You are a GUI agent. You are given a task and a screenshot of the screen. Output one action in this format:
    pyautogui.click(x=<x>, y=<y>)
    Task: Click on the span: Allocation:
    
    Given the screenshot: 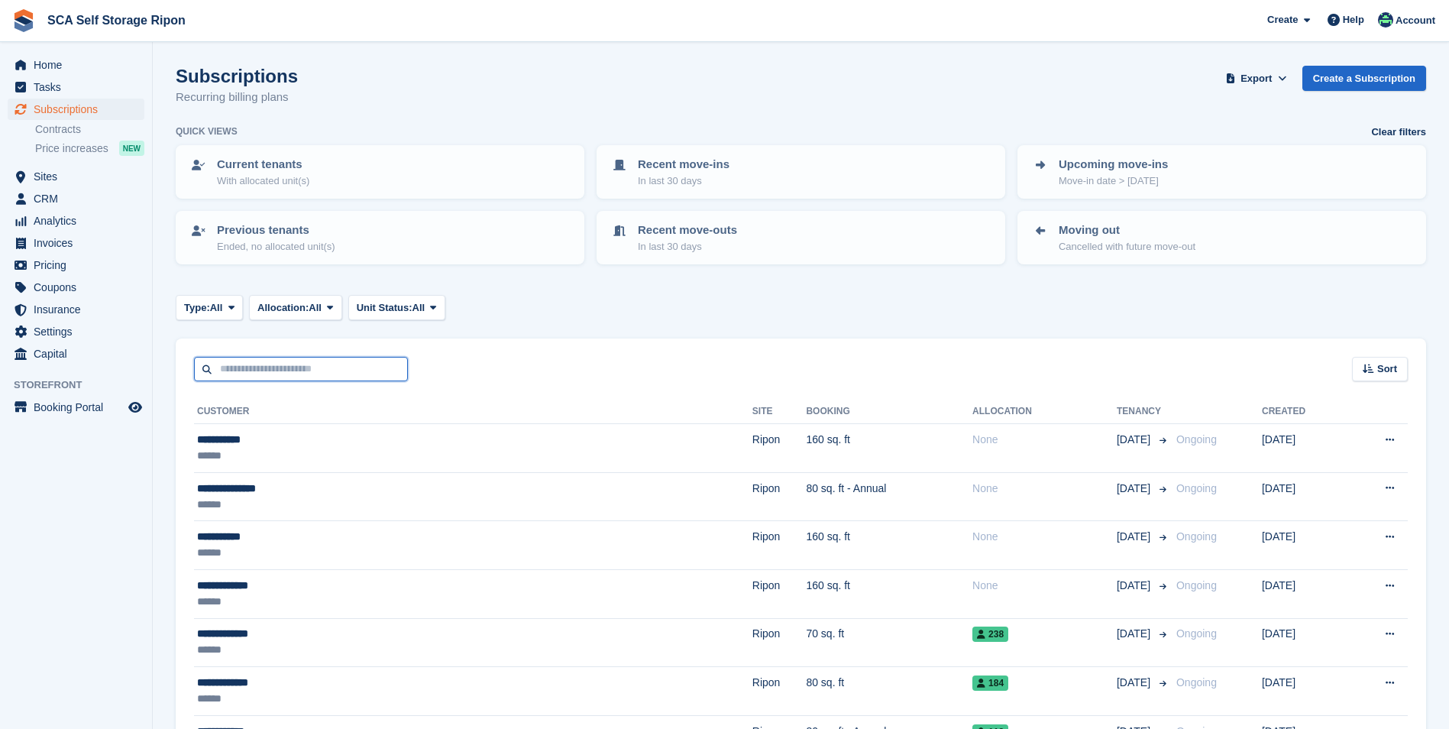 What is the action you would take?
    pyautogui.click(x=283, y=308)
    